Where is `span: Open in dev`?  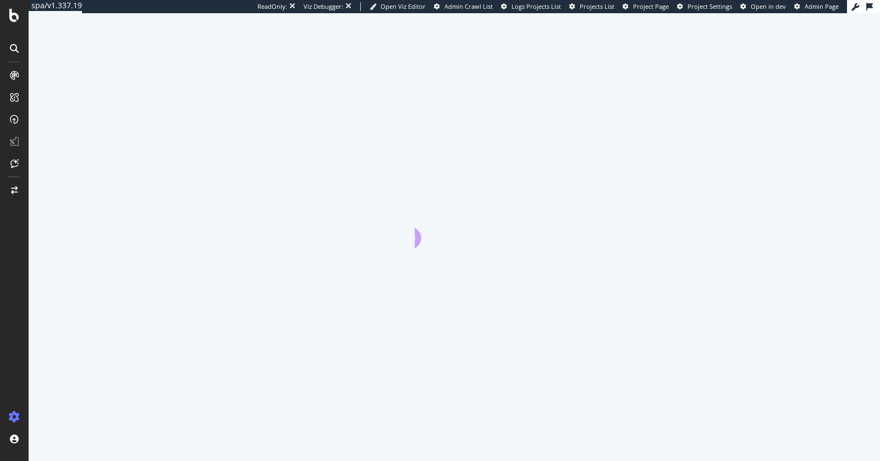 span: Open in dev is located at coordinates (769, 6).